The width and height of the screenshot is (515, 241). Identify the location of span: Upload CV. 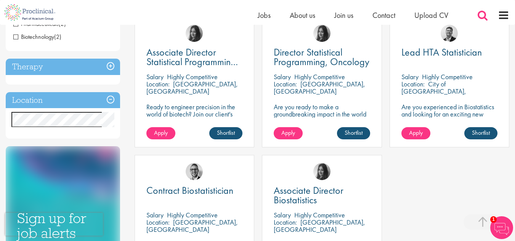
(431, 15).